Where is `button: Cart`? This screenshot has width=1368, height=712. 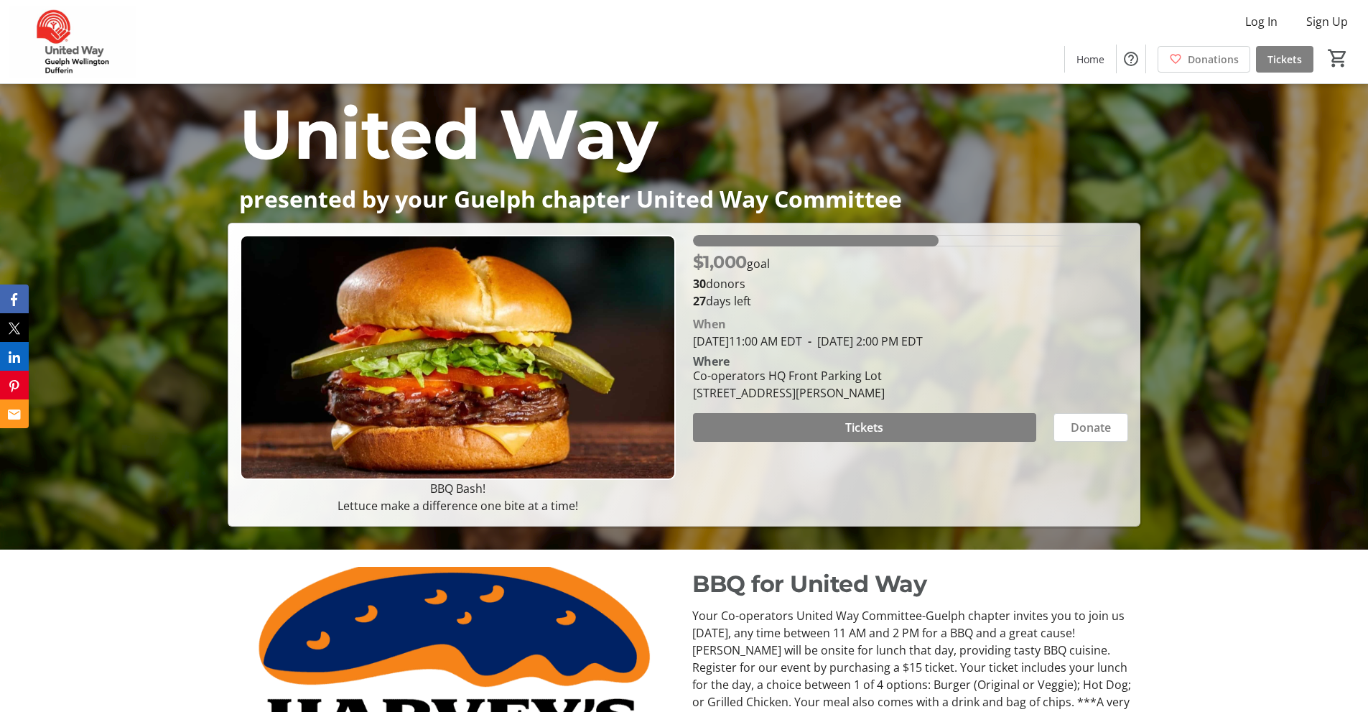 button: Cart is located at coordinates (1338, 58).